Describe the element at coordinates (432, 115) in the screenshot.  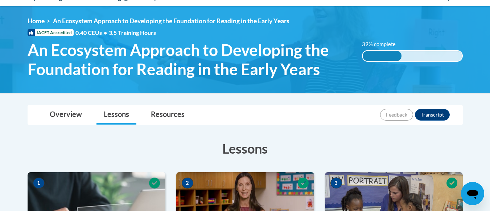
I see `button: Transcript` at that location.